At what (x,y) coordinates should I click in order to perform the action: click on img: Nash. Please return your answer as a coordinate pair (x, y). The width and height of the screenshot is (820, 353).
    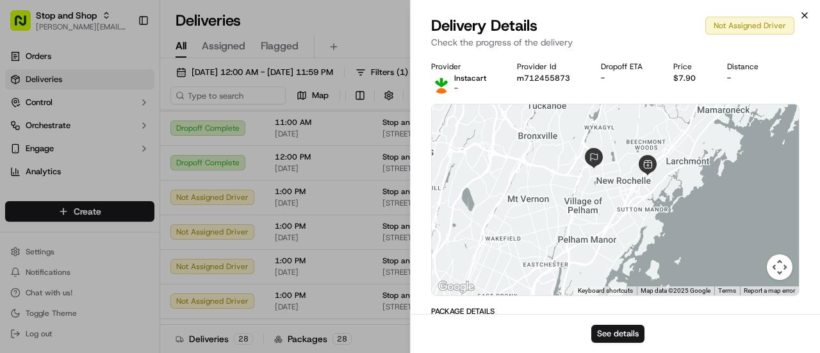
    Looking at the image, I should click on (26, 25).